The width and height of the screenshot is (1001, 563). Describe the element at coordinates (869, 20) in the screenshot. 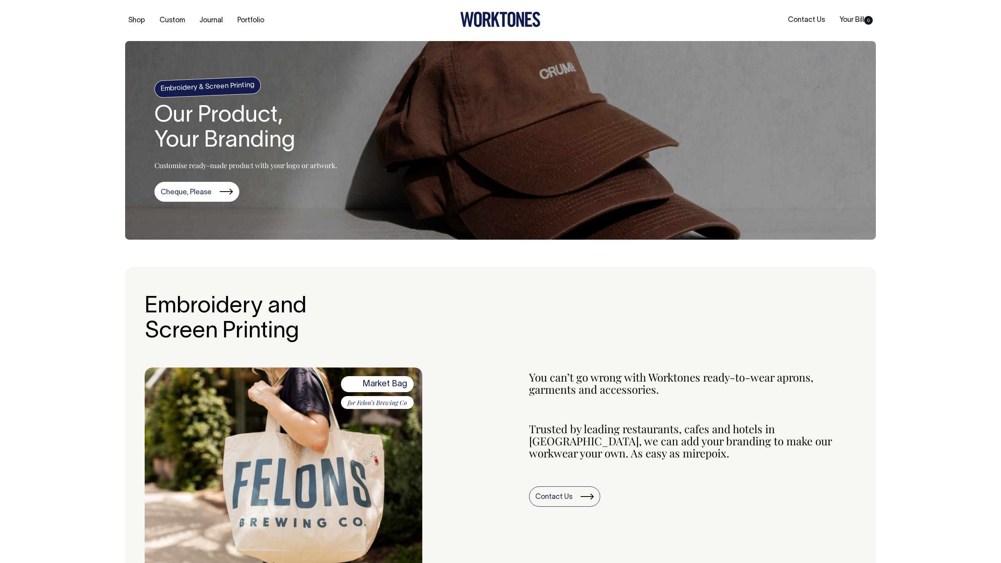

I see `span: 0` at that location.